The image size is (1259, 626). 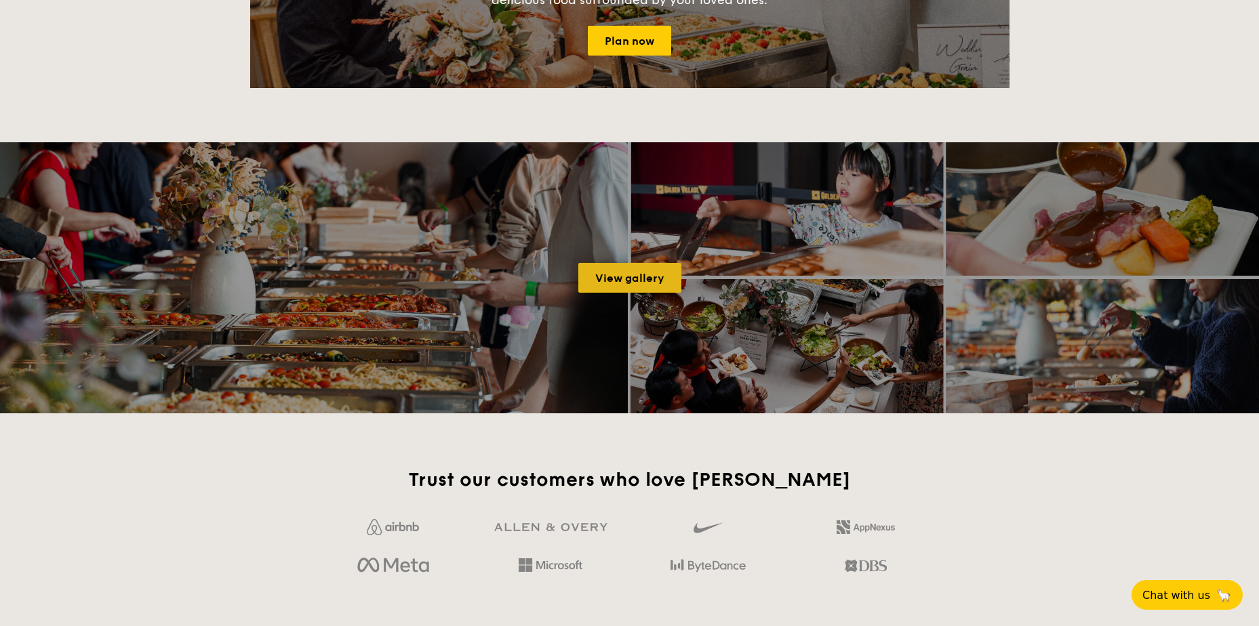 What do you see at coordinates (1187, 595) in the screenshot?
I see `button: Chat with us🦙` at bounding box center [1187, 595].